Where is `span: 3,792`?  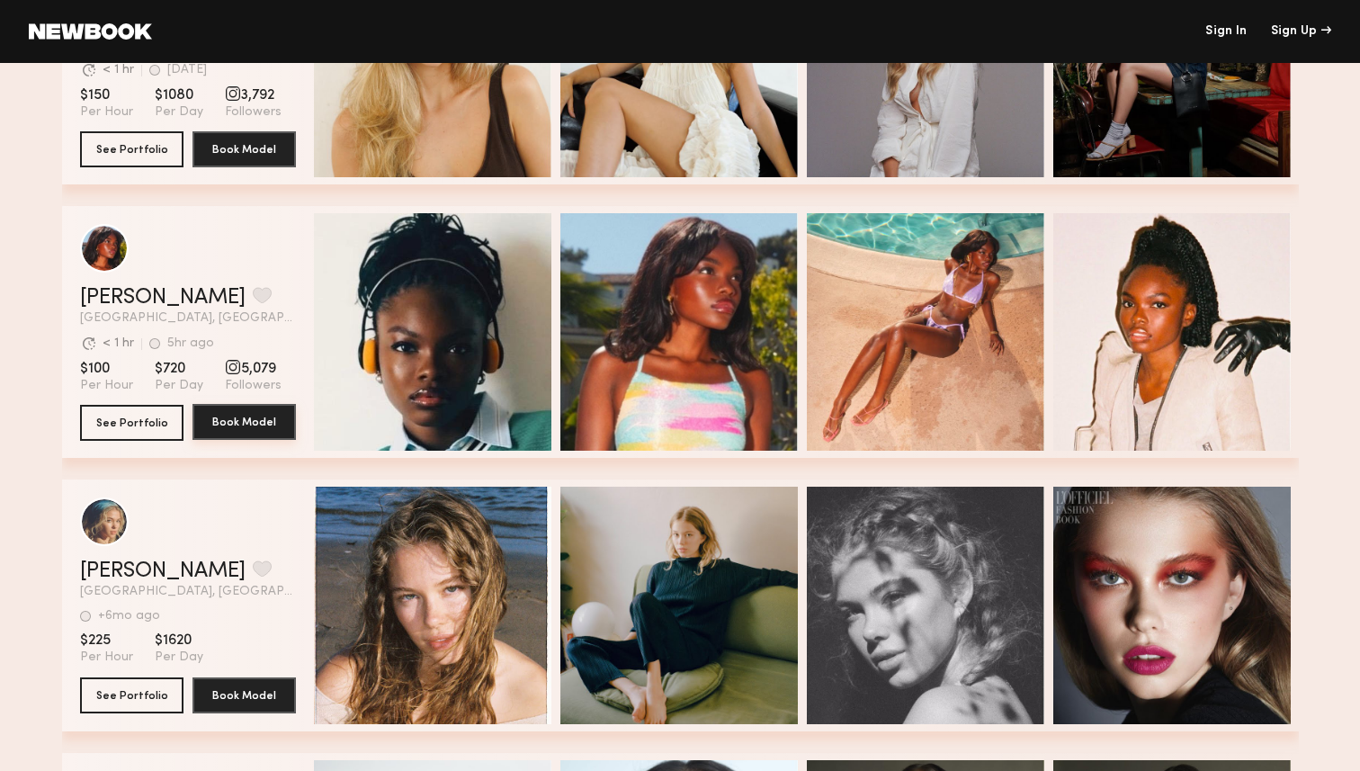 span: 3,792 is located at coordinates (253, 95).